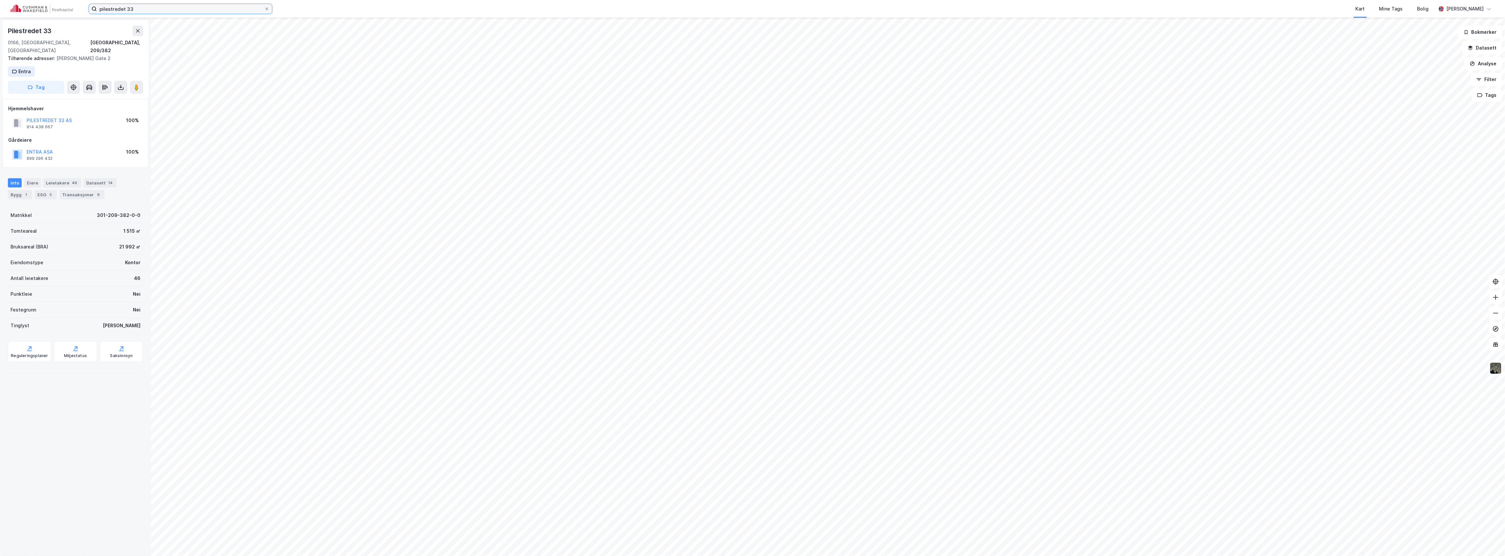 The image size is (1505, 556). I want to click on div: ESG, so click(46, 195).